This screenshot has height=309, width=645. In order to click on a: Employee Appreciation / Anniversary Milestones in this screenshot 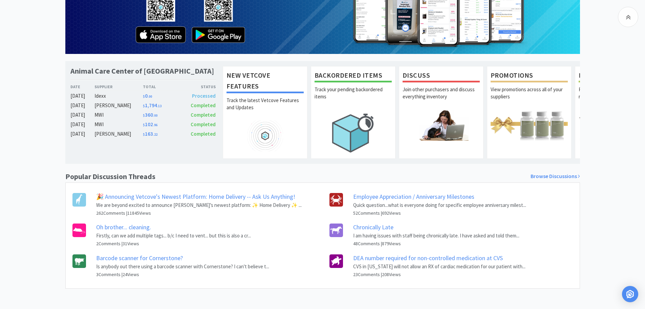, I will do `click(414, 196)`.